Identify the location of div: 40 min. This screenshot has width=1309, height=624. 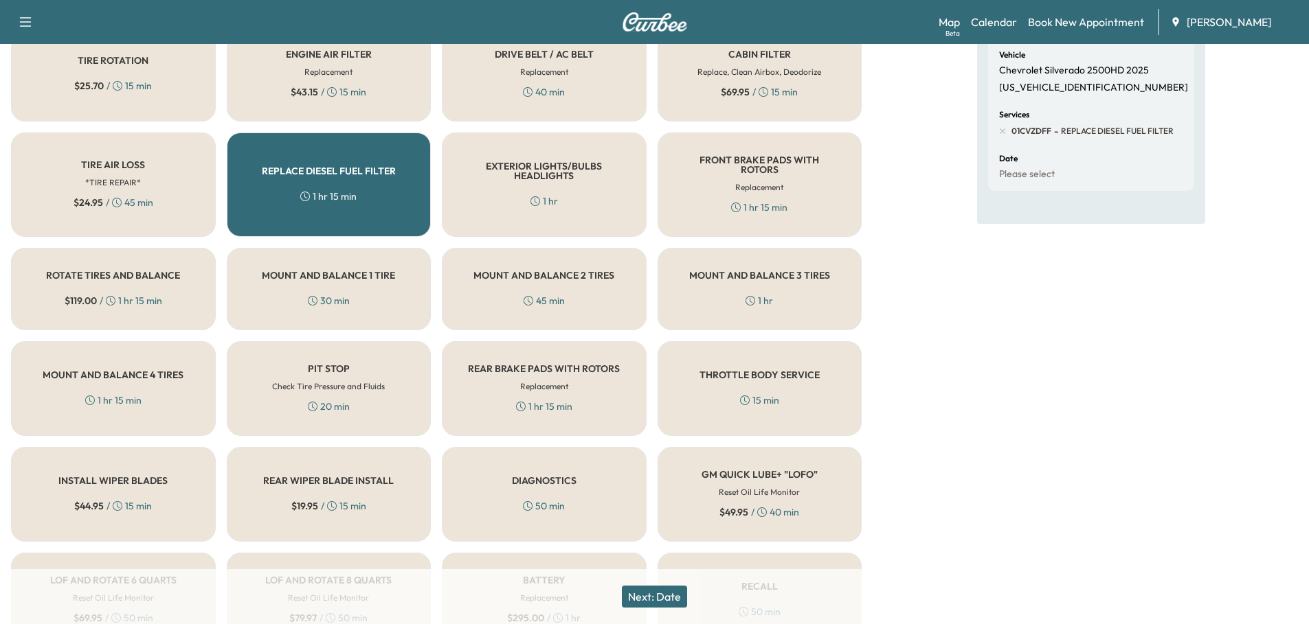
(543, 92).